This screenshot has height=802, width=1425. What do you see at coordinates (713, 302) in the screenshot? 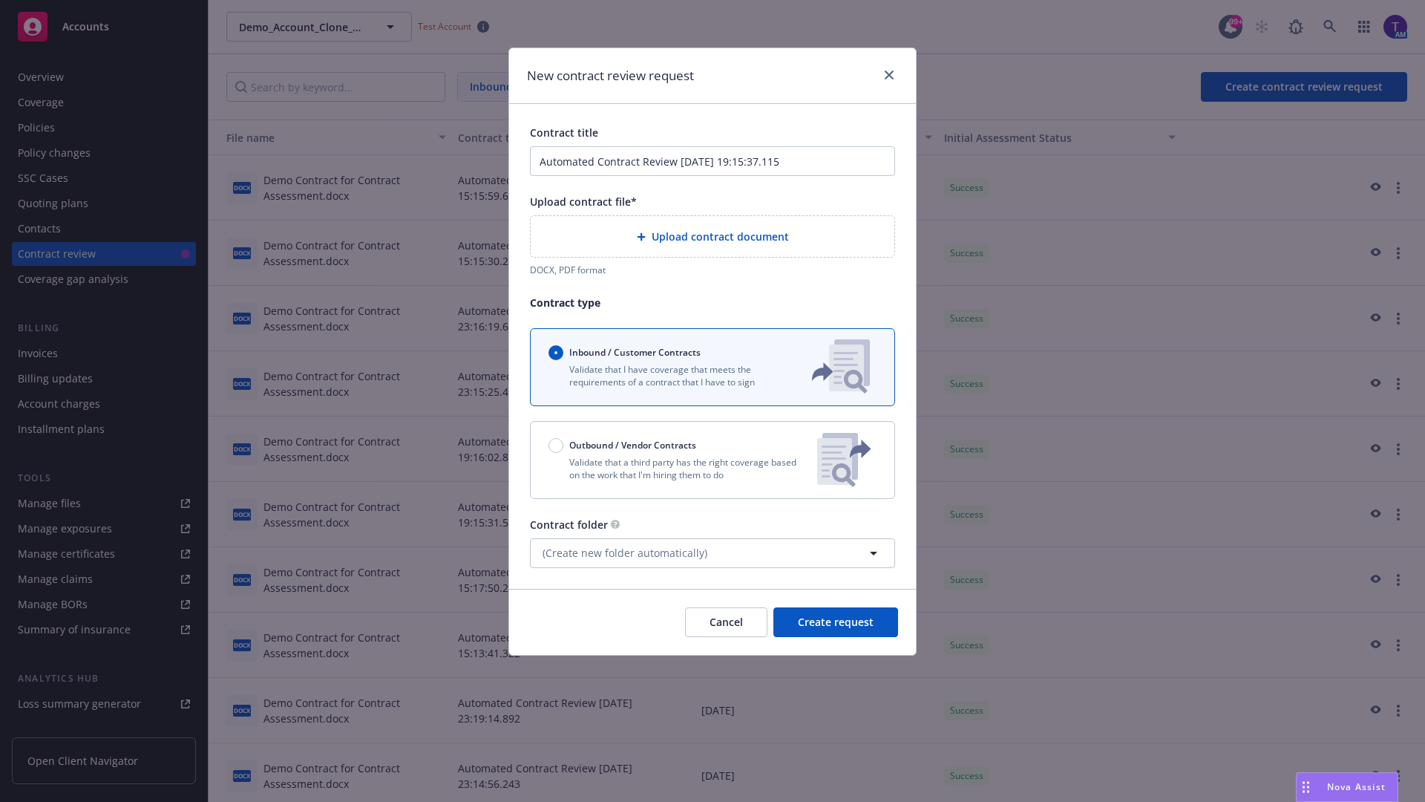
I see `p: Contract type` at bounding box center [713, 302].